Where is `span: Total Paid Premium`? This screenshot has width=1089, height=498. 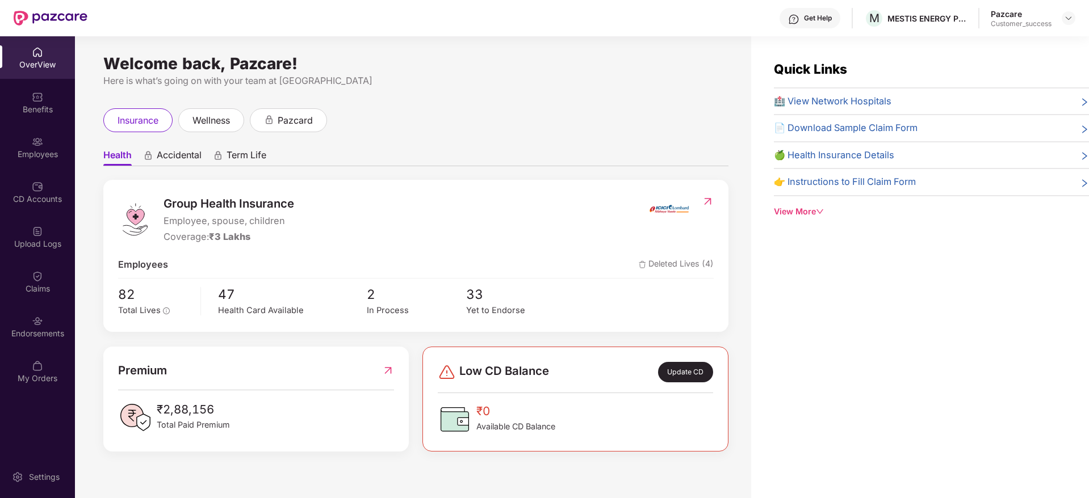
span: Total Paid Premium is located at coordinates (193, 425).